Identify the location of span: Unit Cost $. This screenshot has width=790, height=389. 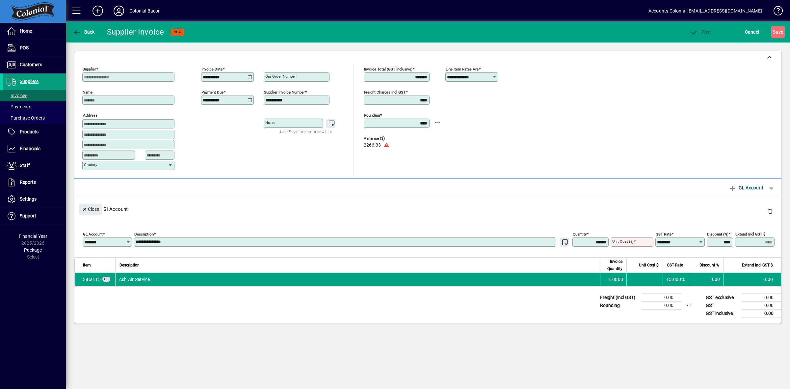
(648, 265).